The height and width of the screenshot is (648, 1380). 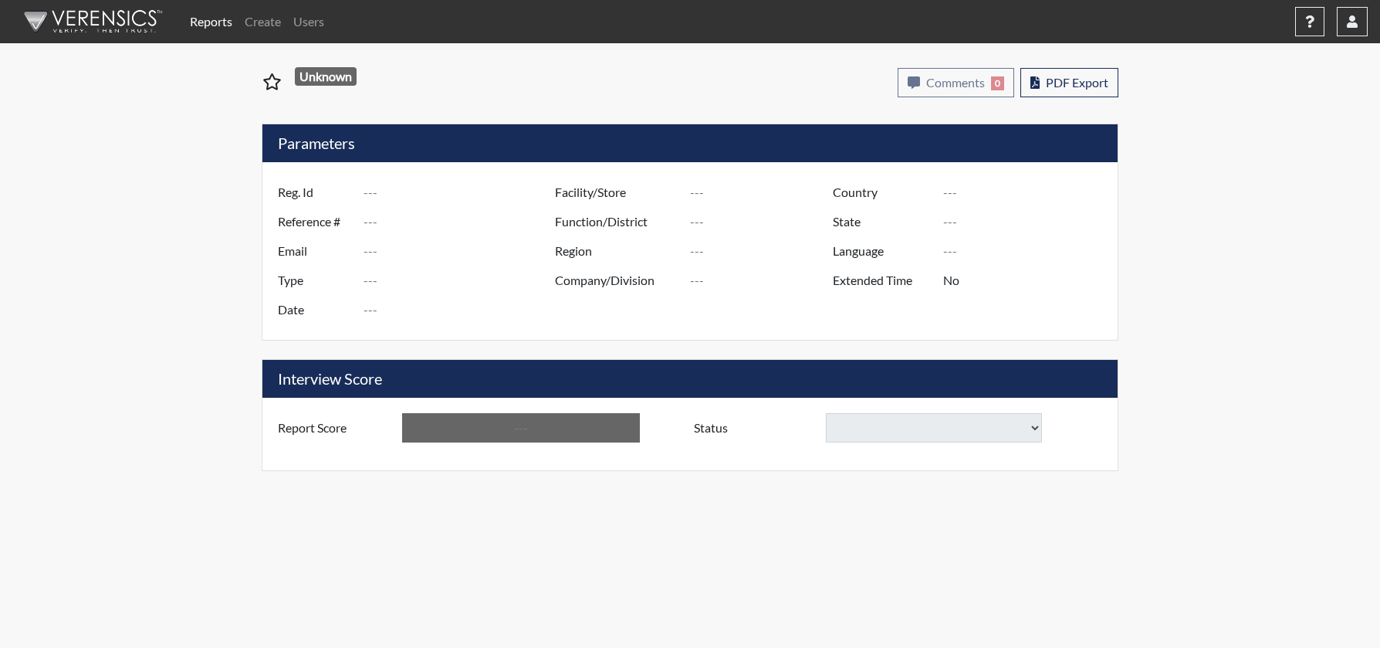 I want to click on h5: Parameters, so click(x=690, y=143).